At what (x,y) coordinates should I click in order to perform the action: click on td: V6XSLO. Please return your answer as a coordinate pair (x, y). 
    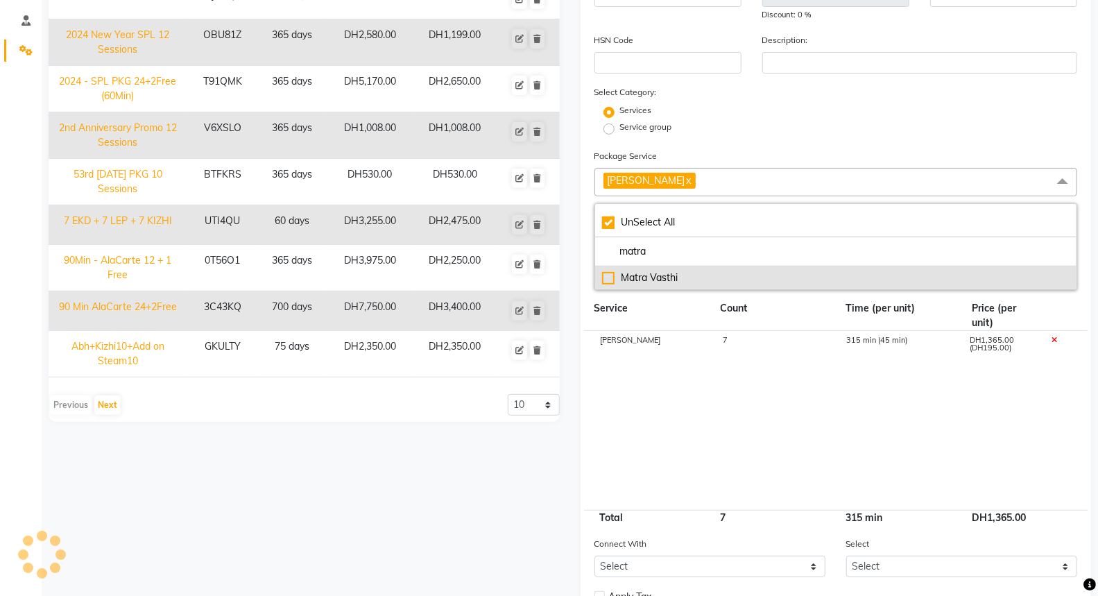
    Looking at the image, I should click on (223, 135).